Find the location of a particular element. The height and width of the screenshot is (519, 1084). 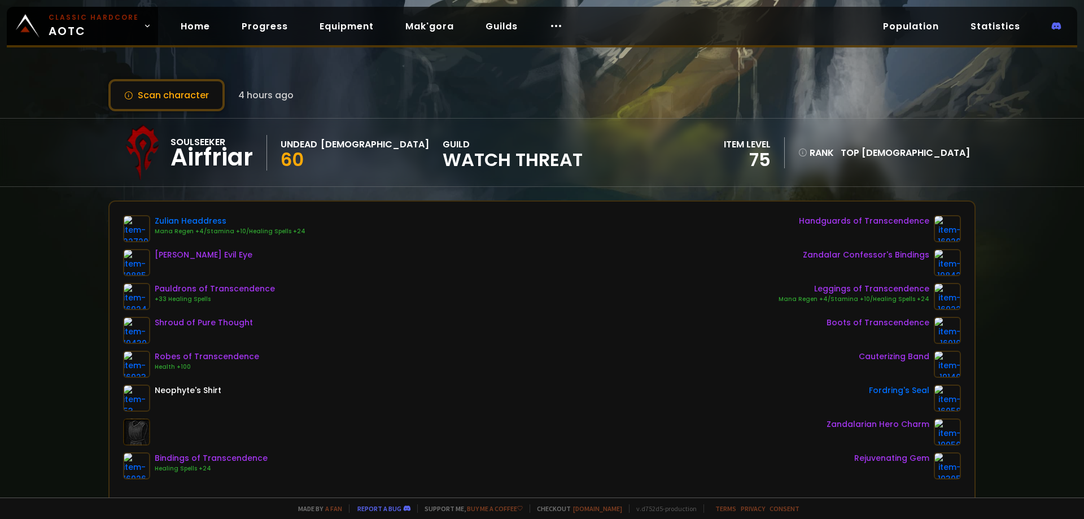

div: Fordring's Seal is located at coordinates (899, 390).